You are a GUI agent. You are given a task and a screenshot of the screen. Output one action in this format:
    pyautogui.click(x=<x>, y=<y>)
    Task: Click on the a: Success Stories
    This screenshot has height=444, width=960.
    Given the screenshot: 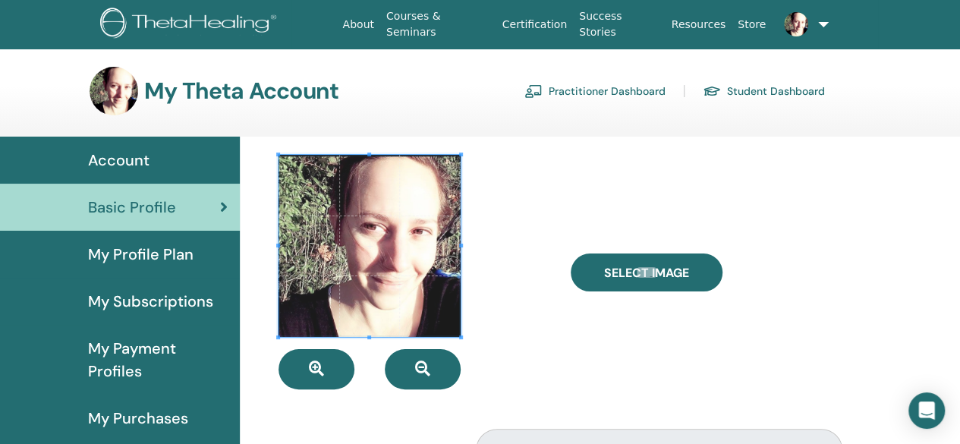 What is the action you would take?
    pyautogui.click(x=618, y=24)
    